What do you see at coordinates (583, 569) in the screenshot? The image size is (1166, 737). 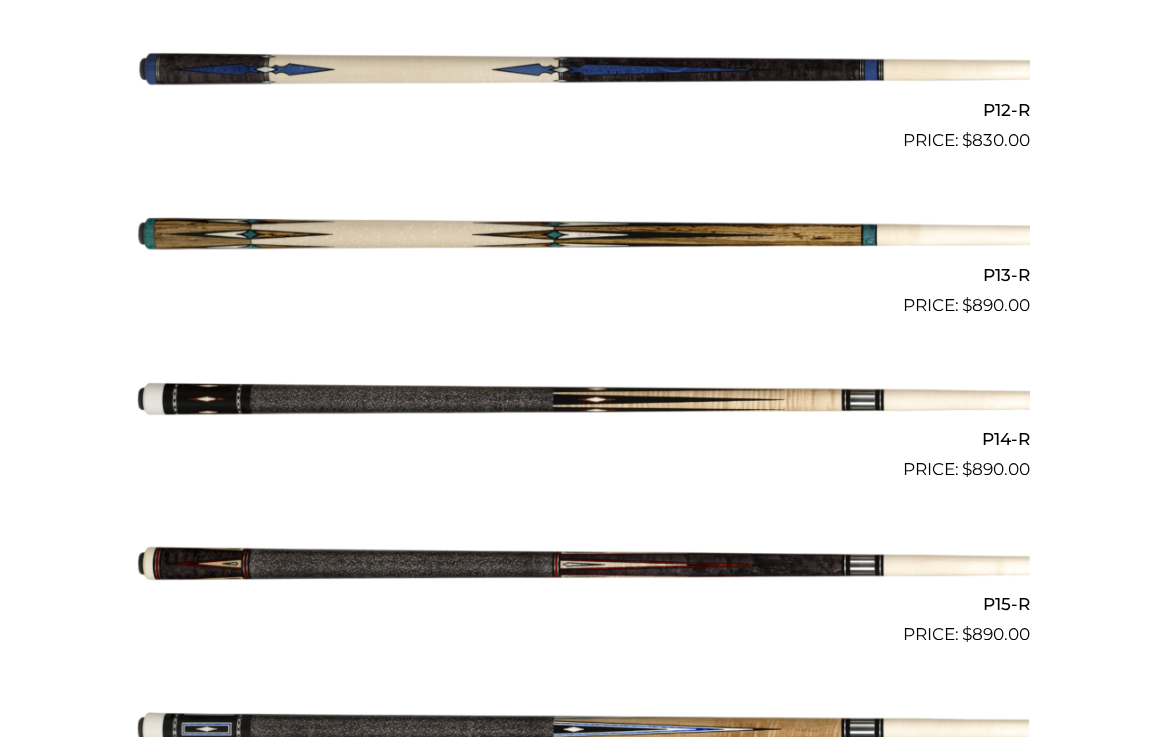 I see `a: P15-R $890.00` at bounding box center [583, 569].